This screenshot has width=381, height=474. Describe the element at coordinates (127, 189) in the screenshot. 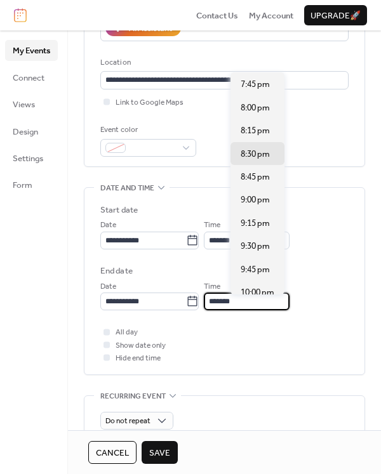

I see `span: Date and time` at that location.